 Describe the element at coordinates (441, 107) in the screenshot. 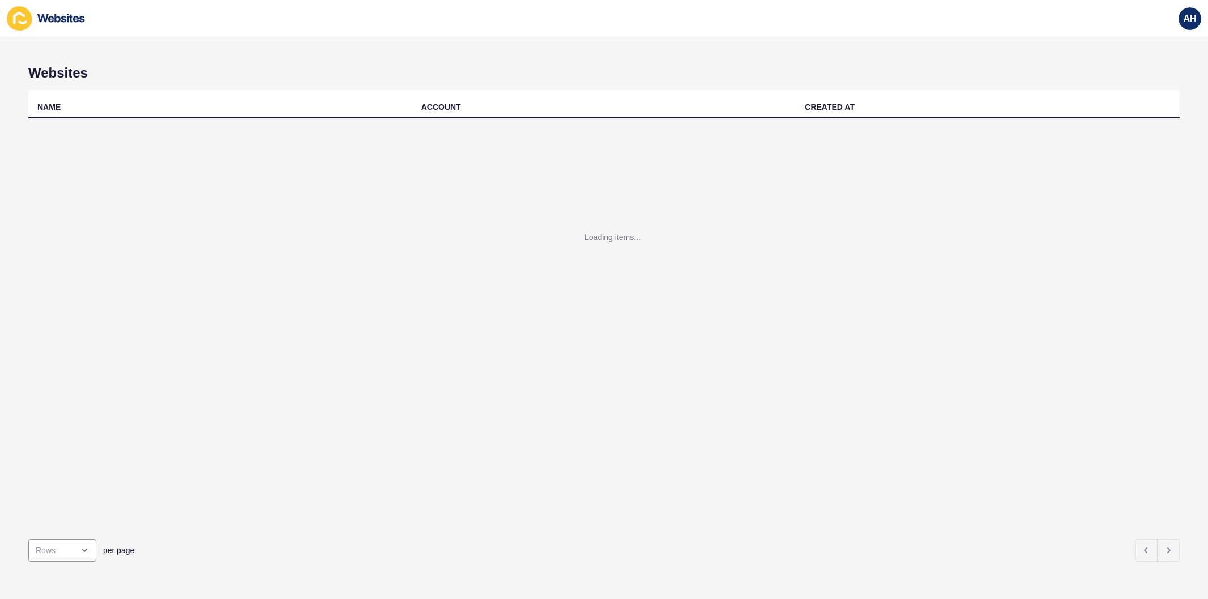

I see `div: ACCOUNT` at that location.